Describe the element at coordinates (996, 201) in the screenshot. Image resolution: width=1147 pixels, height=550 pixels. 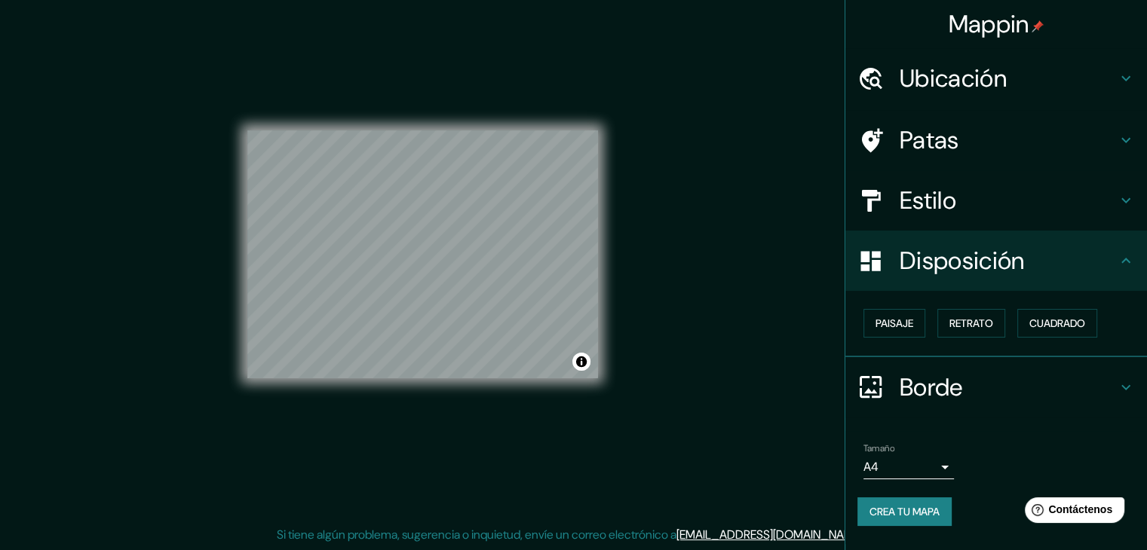
I see `div: Estilo` at that location.